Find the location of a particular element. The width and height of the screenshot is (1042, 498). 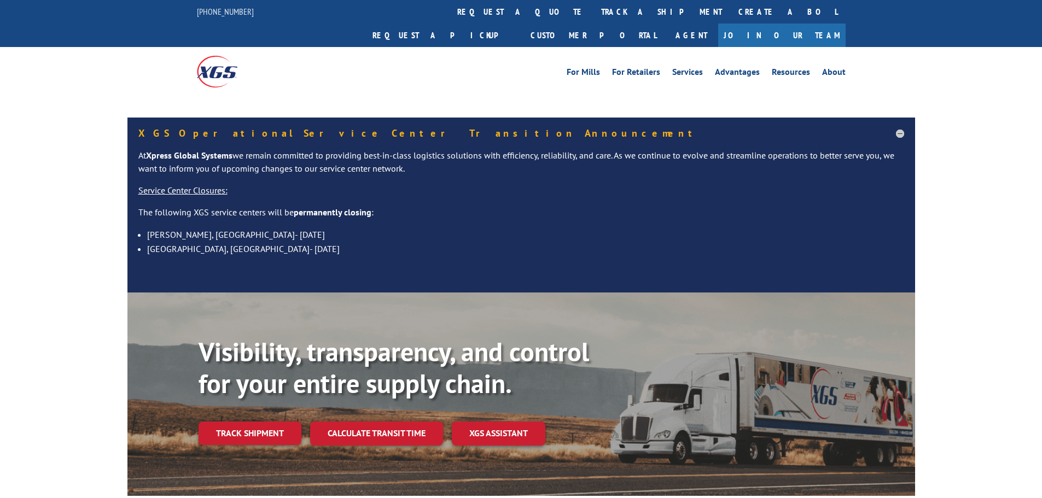

p: The following XGS service centers will be : is located at coordinates (521, 217).